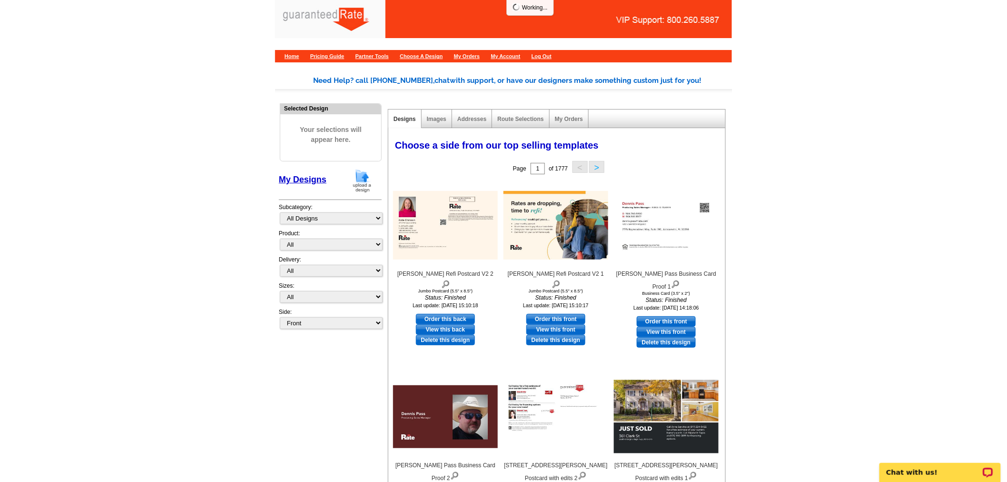  I want to click on a: View this back, so click(445, 329).